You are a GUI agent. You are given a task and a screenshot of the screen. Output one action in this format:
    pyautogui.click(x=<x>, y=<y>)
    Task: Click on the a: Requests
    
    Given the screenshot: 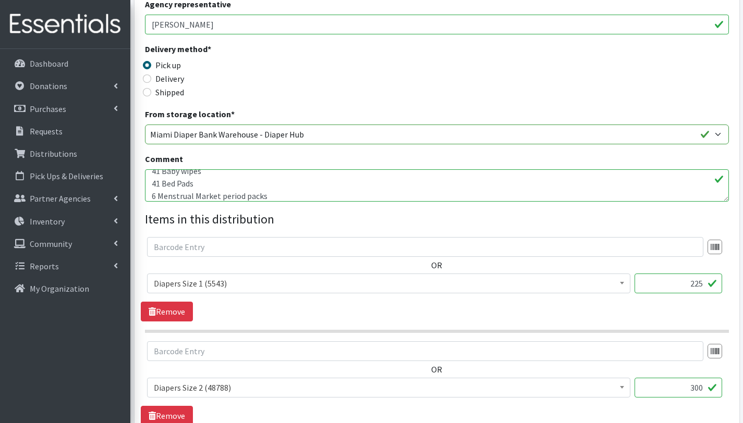 What is the action you would take?
    pyautogui.click(x=65, y=131)
    